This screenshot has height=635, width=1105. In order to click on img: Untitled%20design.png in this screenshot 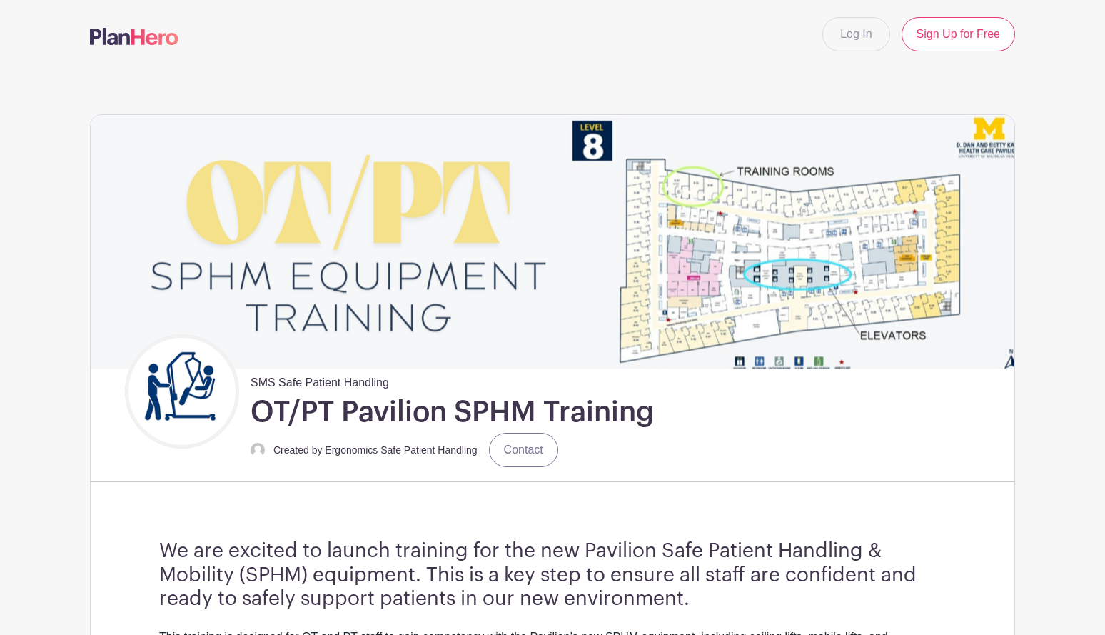, I will do `click(182, 391)`.